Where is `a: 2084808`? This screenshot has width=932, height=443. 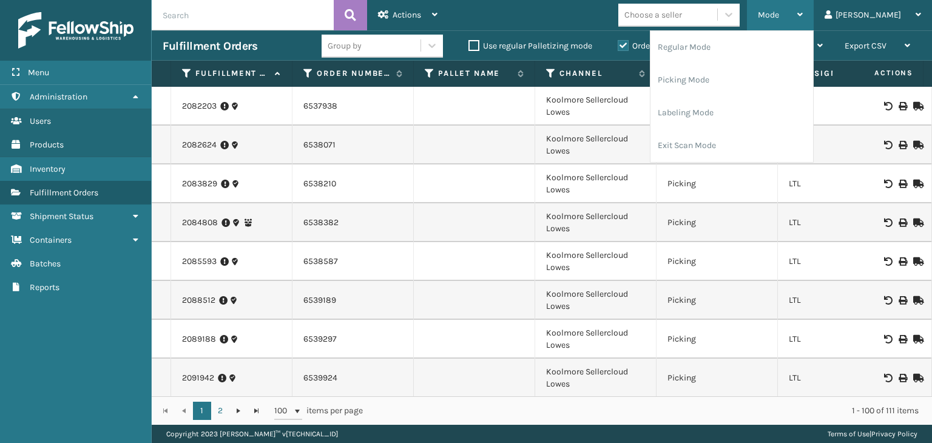
a: 2084808 is located at coordinates (200, 223).